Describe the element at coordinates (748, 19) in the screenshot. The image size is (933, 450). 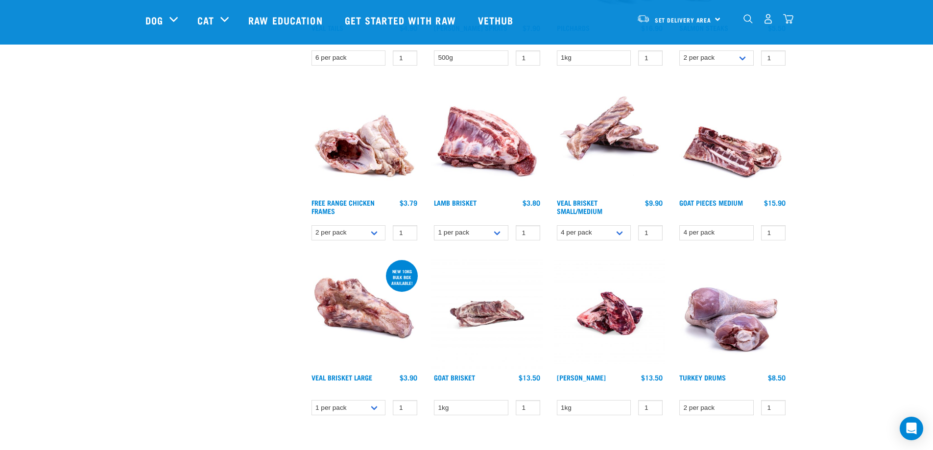
I see `img: home-icon-1@2x.png` at that location.